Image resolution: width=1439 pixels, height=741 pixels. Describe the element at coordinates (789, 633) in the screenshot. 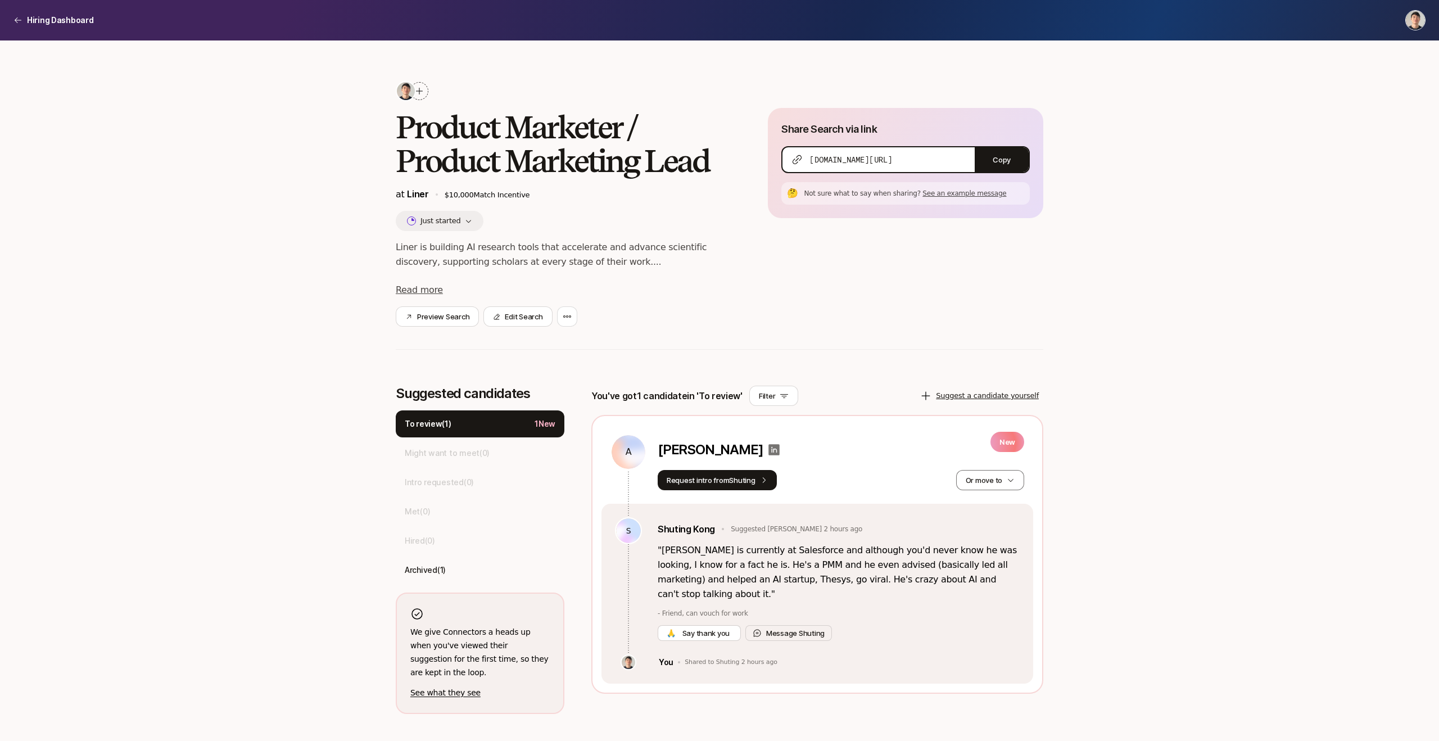

I see `button: Message Shuting` at that location.